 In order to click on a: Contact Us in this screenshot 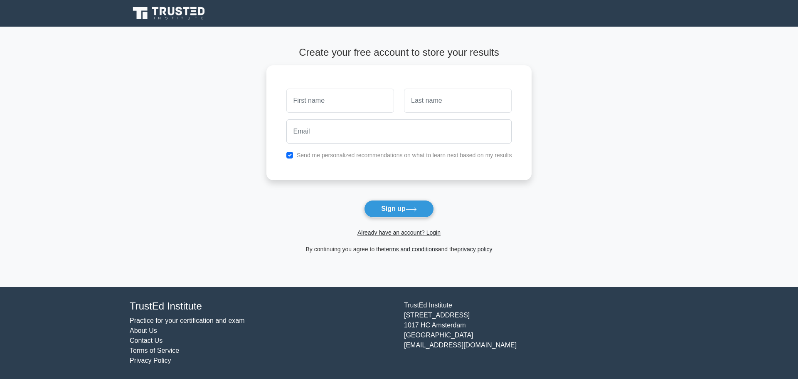, I will do `click(146, 340)`.